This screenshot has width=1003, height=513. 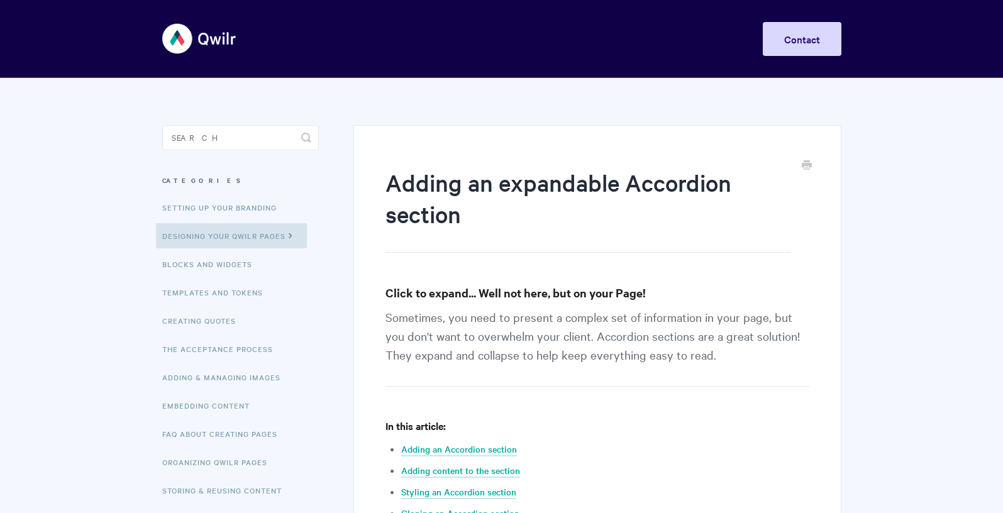 I want to click on a: Blocks and Widgets, so click(x=212, y=264).